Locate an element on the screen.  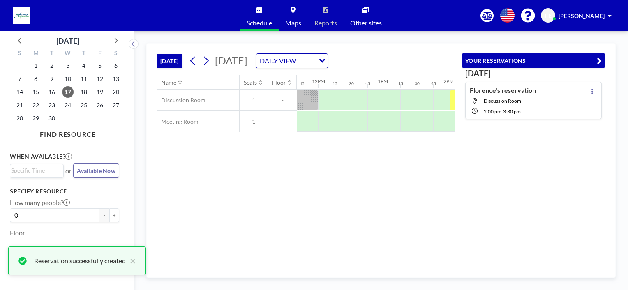
span: Monday, September 29, 2025 is located at coordinates (36, 118).